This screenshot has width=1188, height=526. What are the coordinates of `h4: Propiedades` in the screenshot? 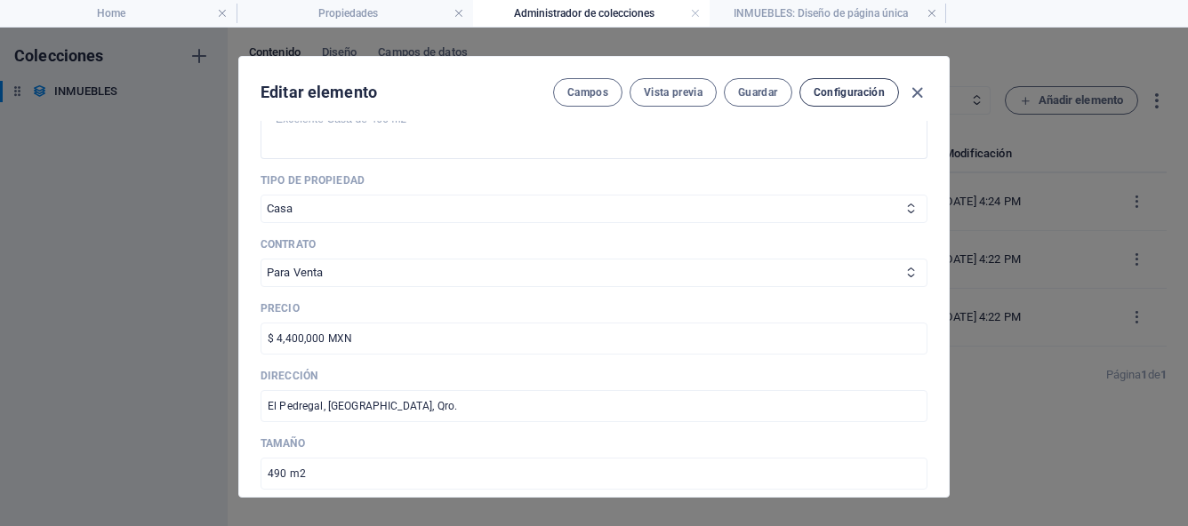 It's located at (355, 13).